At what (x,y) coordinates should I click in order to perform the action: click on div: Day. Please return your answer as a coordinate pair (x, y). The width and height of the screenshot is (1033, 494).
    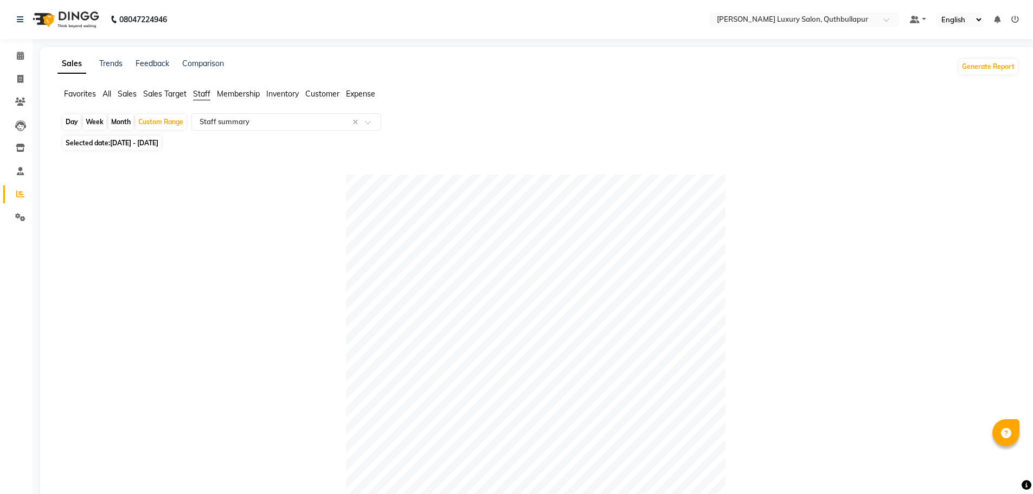
    Looking at the image, I should click on (72, 122).